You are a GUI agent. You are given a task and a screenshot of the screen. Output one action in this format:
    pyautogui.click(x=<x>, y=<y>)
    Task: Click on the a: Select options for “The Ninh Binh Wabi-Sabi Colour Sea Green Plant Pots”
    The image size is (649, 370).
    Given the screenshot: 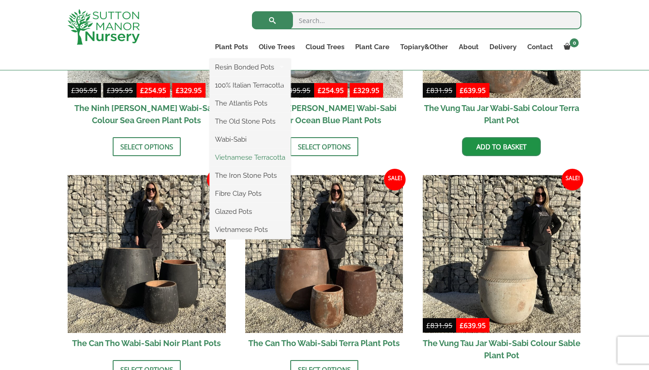 What is the action you would take?
    pyautogui.click(x=146, y=146)
    